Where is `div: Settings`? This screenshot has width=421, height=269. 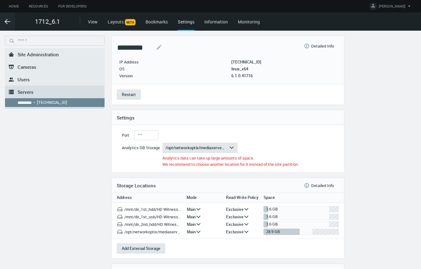
div: Settings is located at coordinates (186, 24).